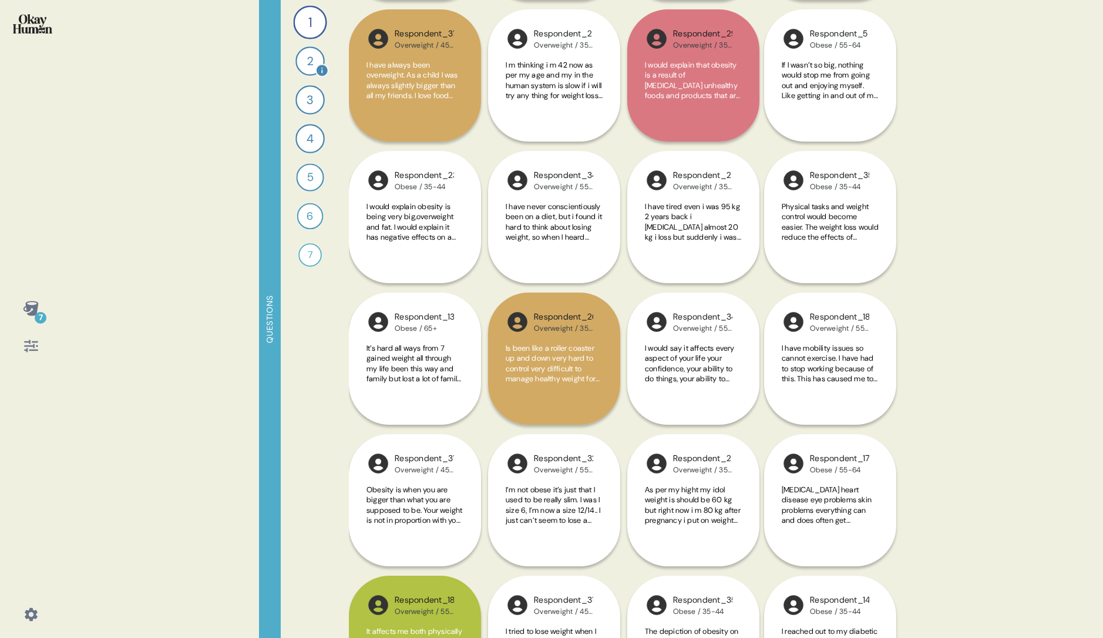  What do you see at coordinates (310, 22) in the screenshot?
I see `div: 1` at bounding box center [310, 22].